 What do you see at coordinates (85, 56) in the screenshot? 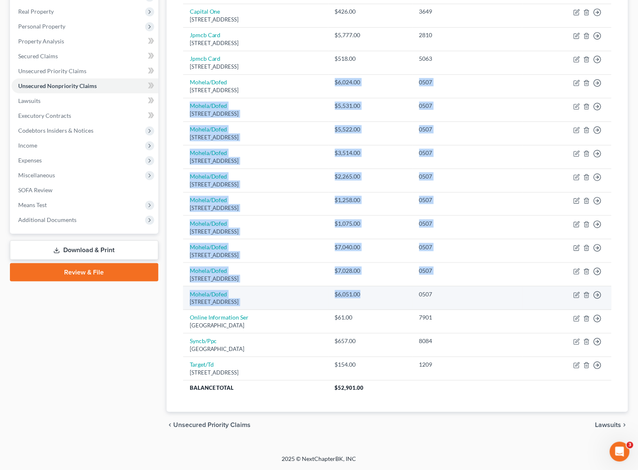
I see `a: Secured Claims` at bounding box center [85, 56].